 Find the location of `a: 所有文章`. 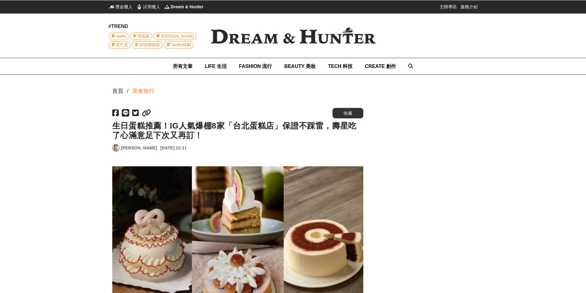

a: 所有文章 is located at coordinates (183, 66).